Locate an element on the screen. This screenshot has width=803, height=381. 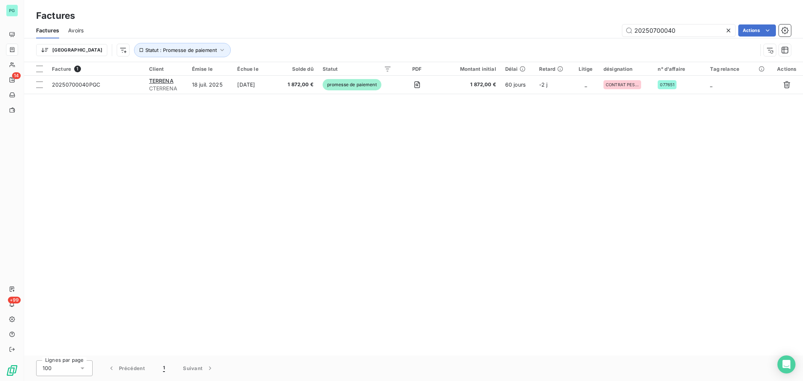
input: Rechercher is located at coordinates (679, 31).